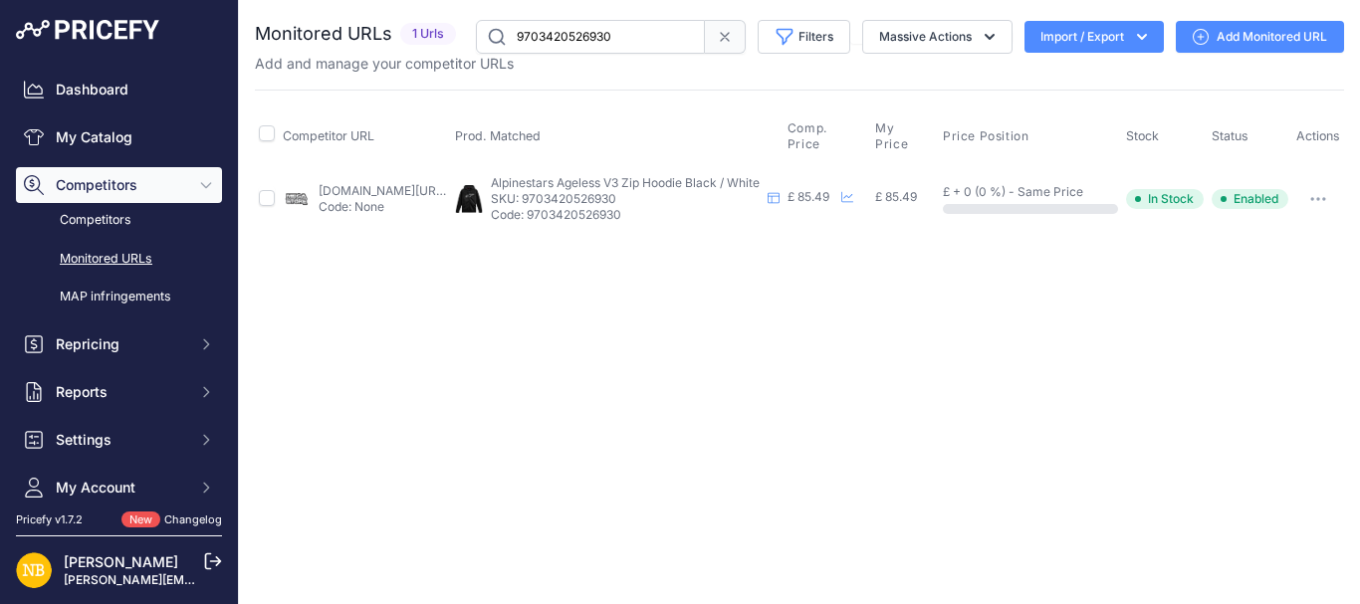 The height and width of the screenshot is (604, 1360). Describe the element at coordinates (903, 136) in the screenshot. I see `span: My Price` at that location.